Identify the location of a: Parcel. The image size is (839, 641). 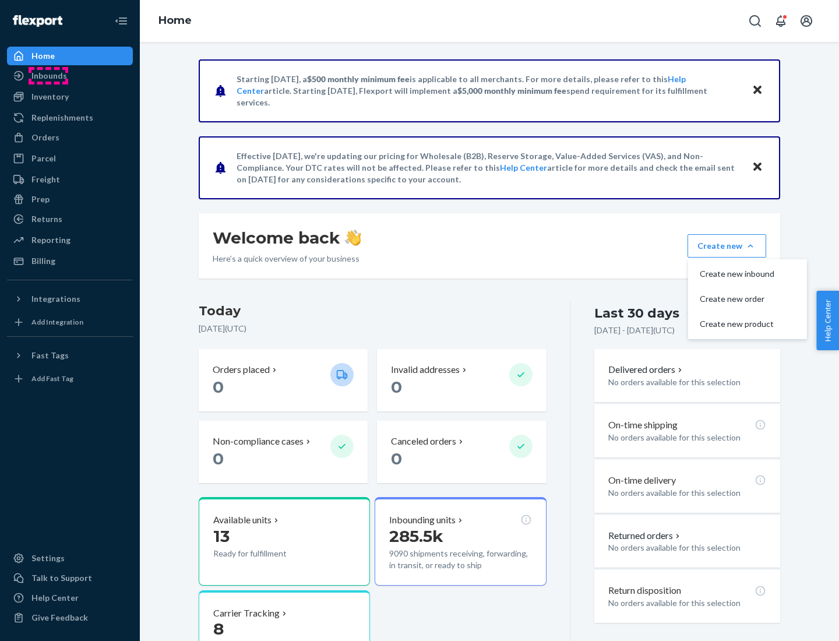
(70, 158).